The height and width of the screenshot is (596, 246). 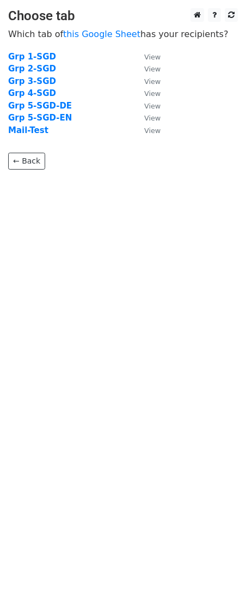 What do you see at coordinates (32, 81) in the screenshot?
I see `a: Grp 3-SGD` at bounding box center [32, 81].